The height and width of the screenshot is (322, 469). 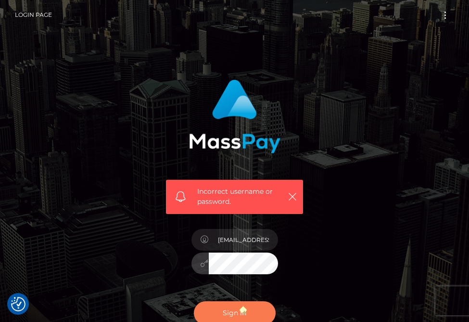 I want to click on button: Toggle navigation, so click(x=445, y=15).